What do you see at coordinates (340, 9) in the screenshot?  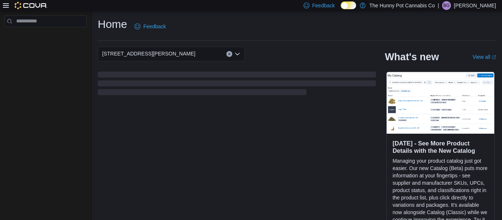 I see `span: Dark Mode` at bounding box center [340, 9].